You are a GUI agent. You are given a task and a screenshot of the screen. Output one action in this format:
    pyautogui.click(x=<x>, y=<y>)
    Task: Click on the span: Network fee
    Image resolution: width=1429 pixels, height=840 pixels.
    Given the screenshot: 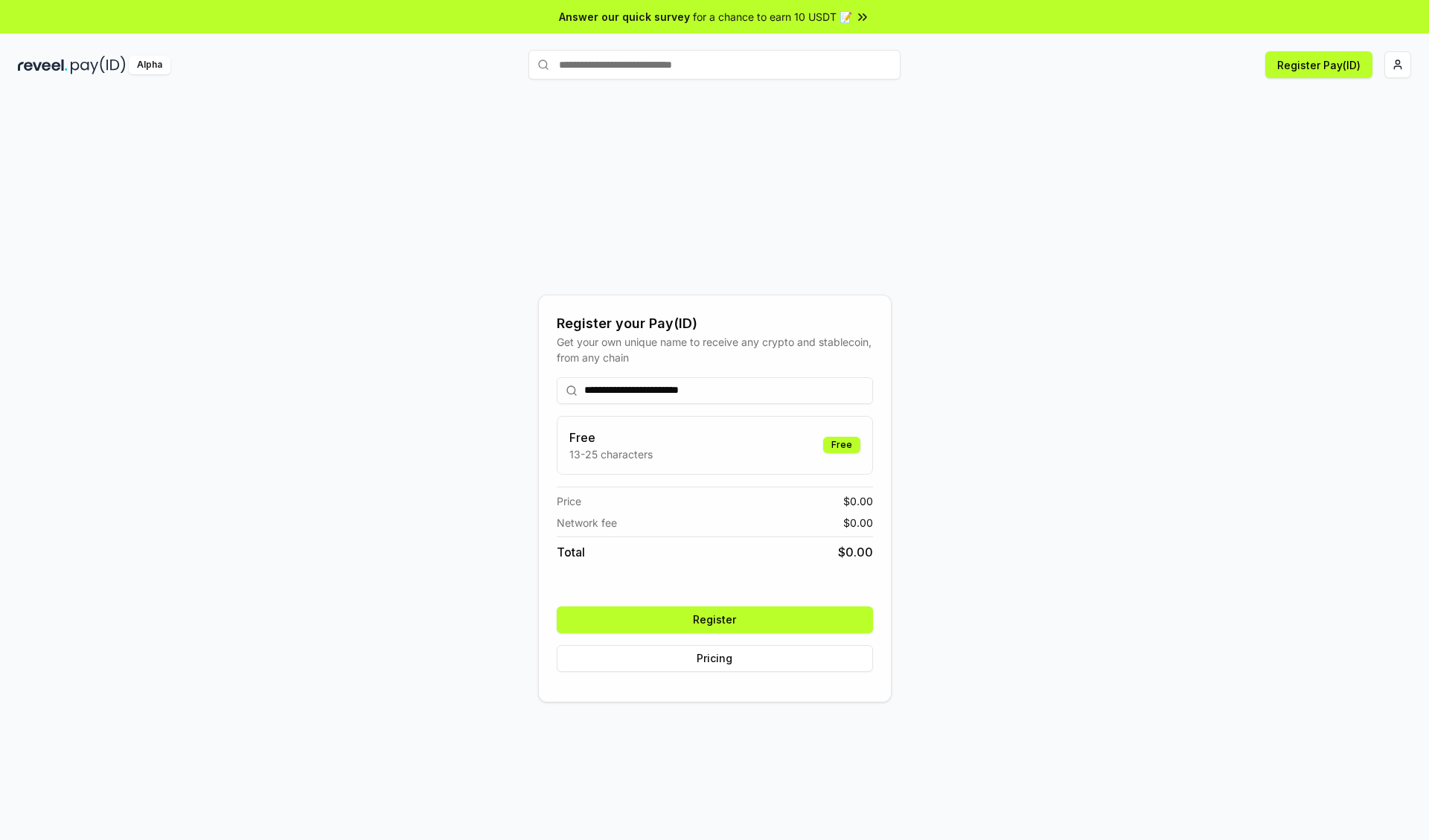 What is the action you would take?
    pyautogui.click(x=587, y=522)
    